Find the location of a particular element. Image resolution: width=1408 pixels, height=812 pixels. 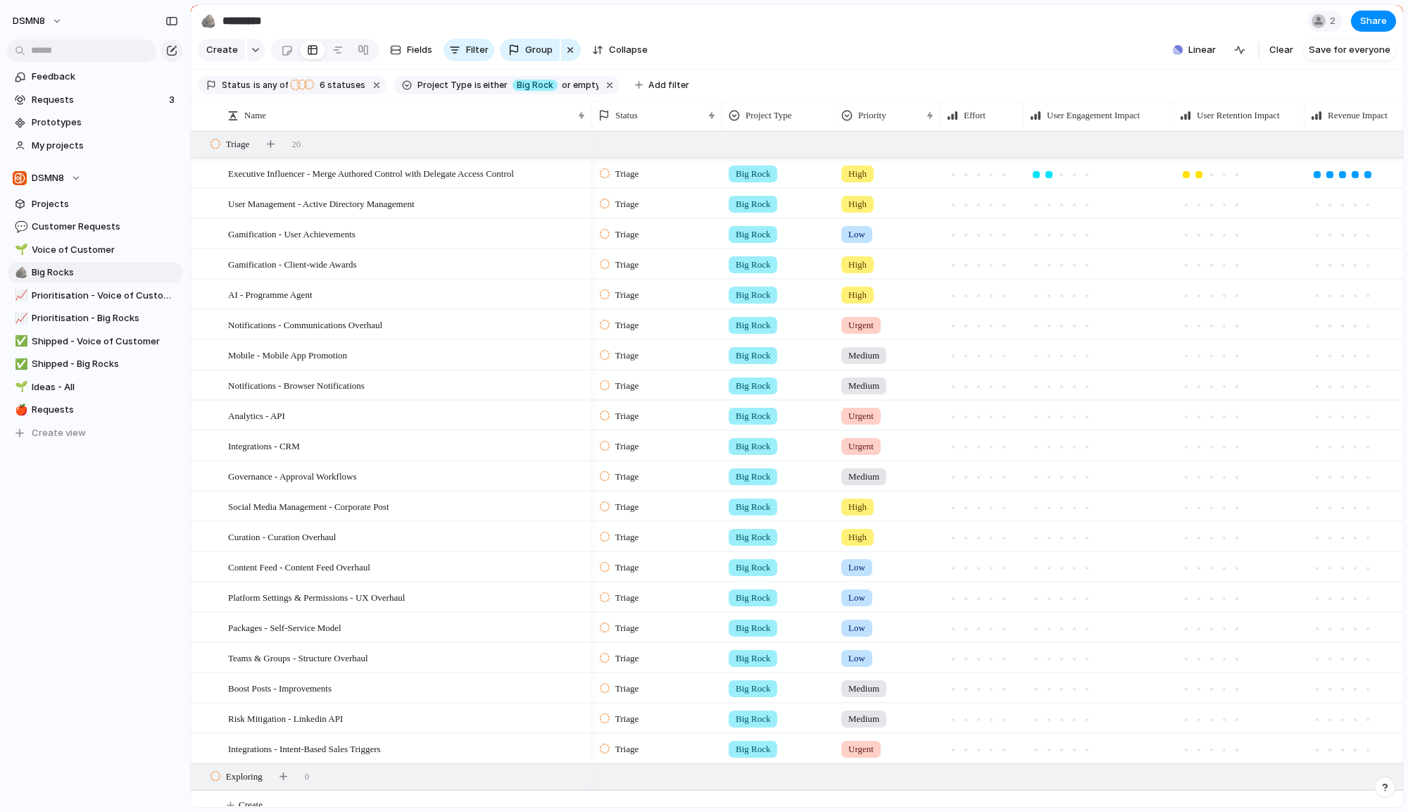

span: Integrations - CRM is located at coordinates (264, 445).